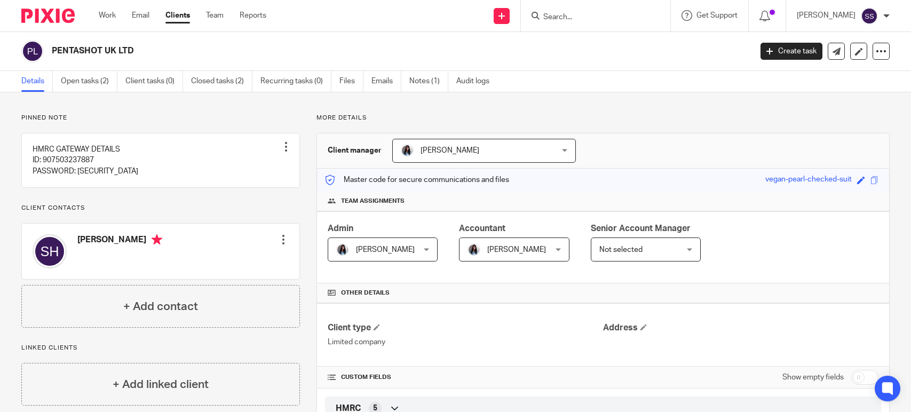  What do you see at coordinates (640, 228) in the screenshot?
I see `span: Senior Account Manager` at bounding box center [640, 228].